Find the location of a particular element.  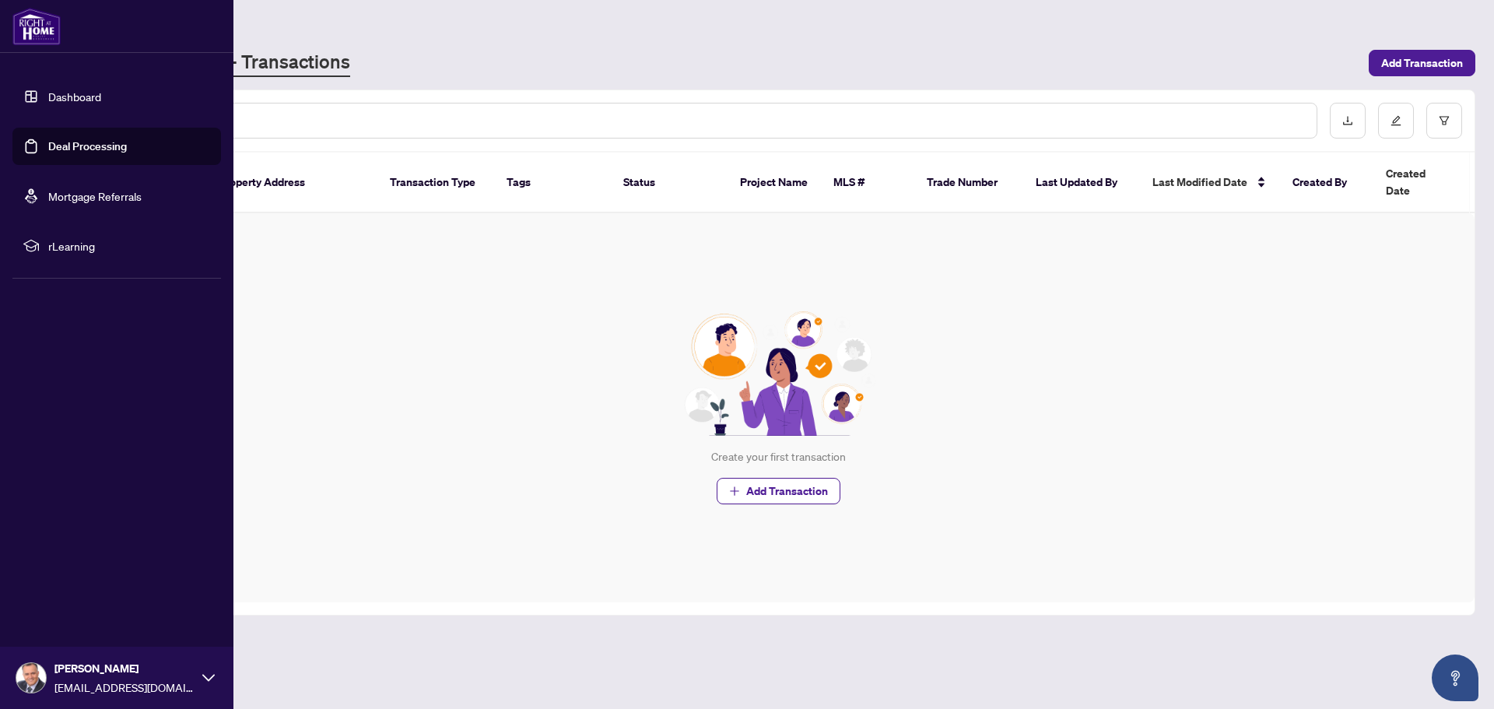

span: rLearning is located at coordinates (129, 246).